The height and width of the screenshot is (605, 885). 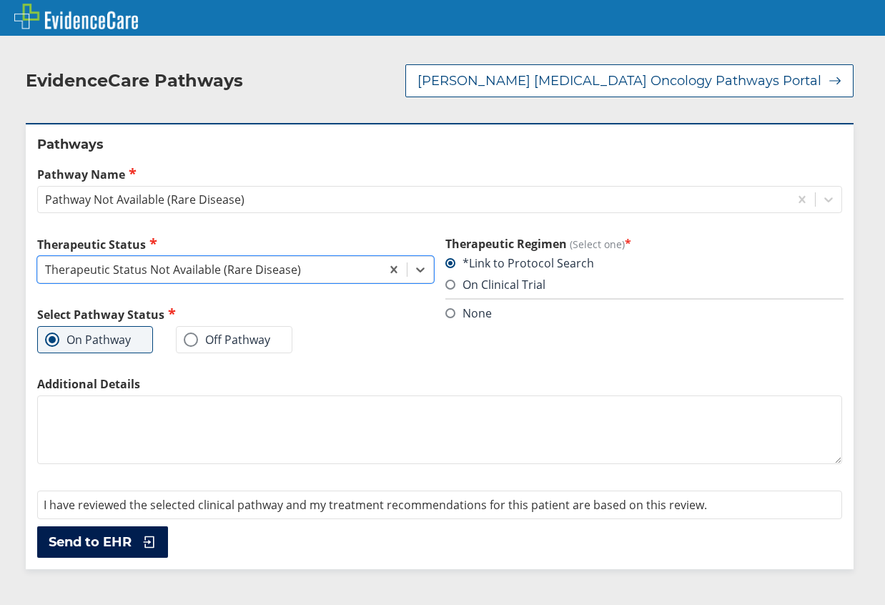 I want to click on label: On Clinical Trial, so click(x=496, y=285).